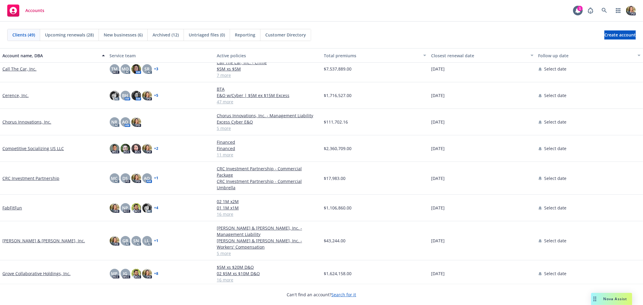  I want to click on span: $1,106,860.00, so click(338, 208).